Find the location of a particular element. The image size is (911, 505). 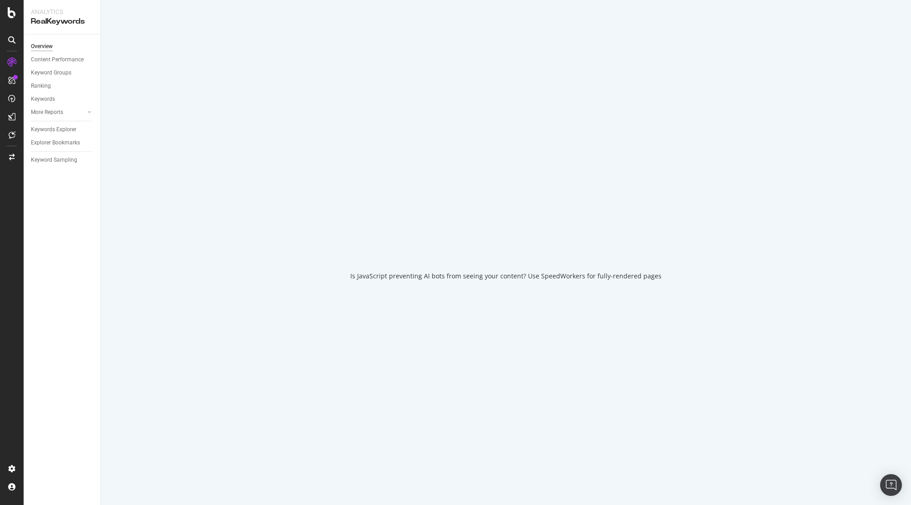

div: Ranking is located at coordinates (41, 86).